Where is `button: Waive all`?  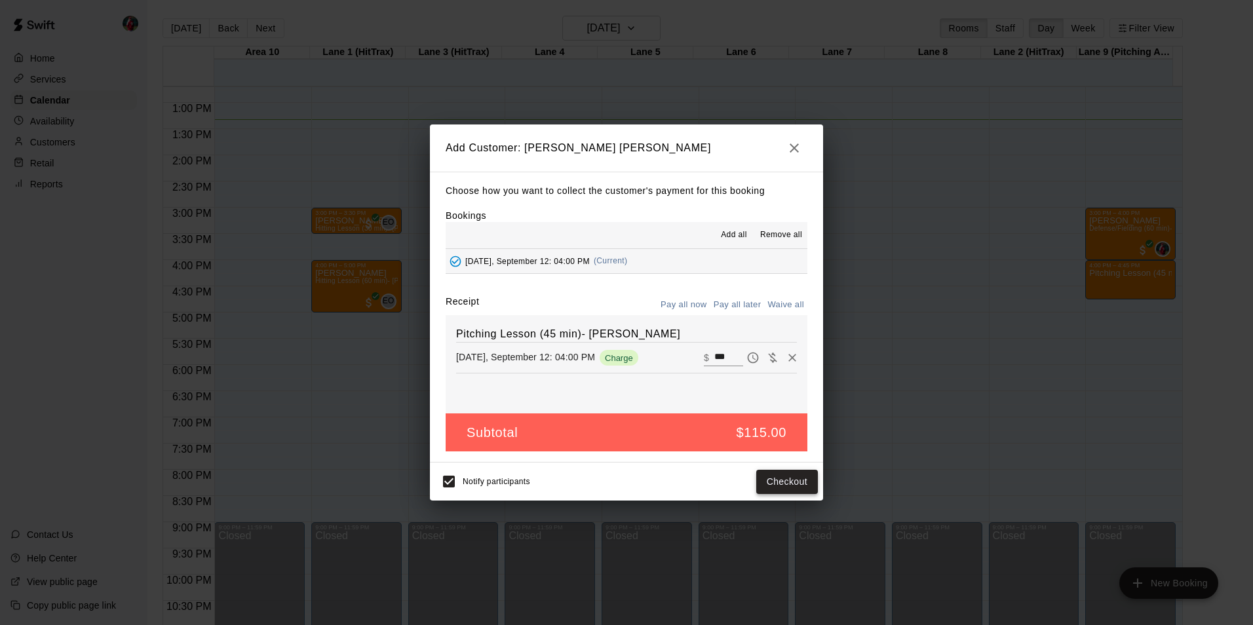
button: Waive all is located at coordinates (786, 305).